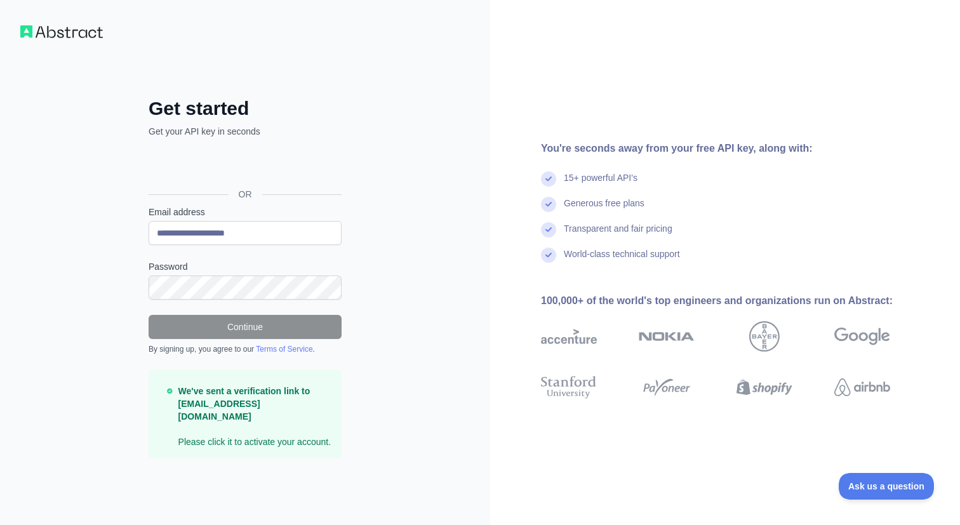 This screenshot has width=960, height=525. I want to click on div: 100,000+ of the world's top engineers and organizations run on Abstract:, so click(736, 301).